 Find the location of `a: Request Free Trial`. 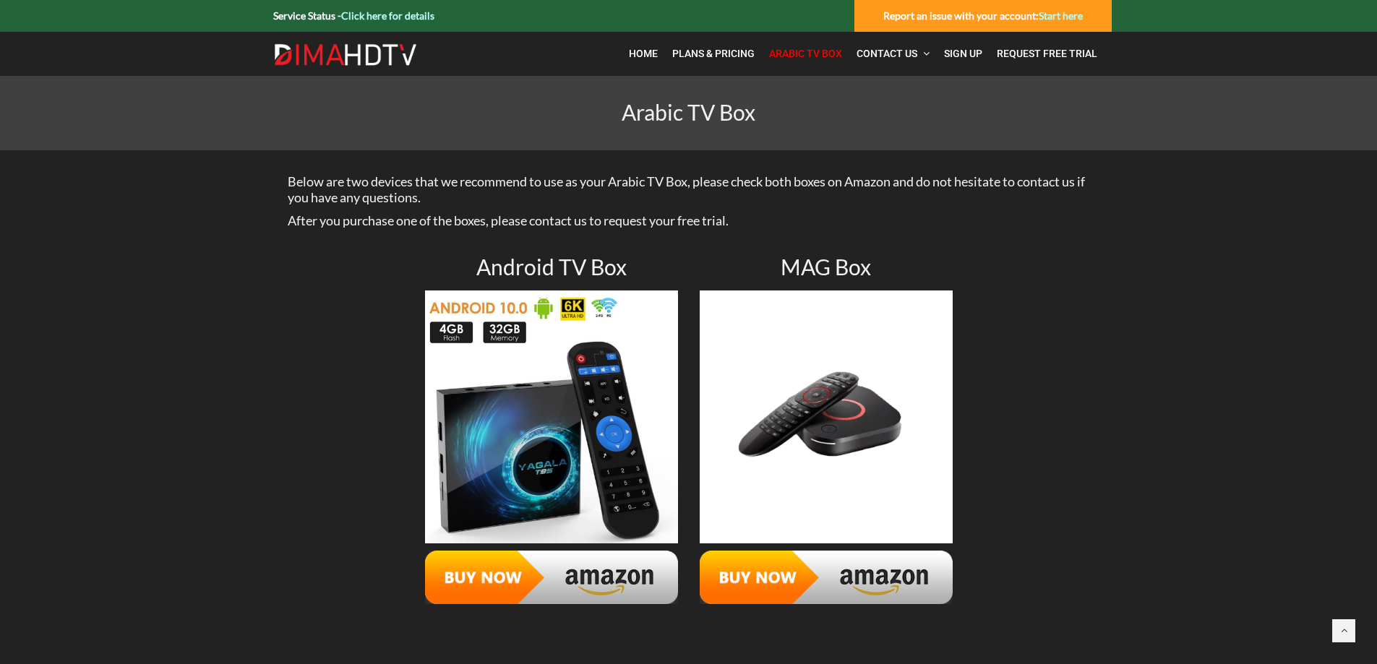

a: Request Free Trial is located at coordinates (1047, 53).